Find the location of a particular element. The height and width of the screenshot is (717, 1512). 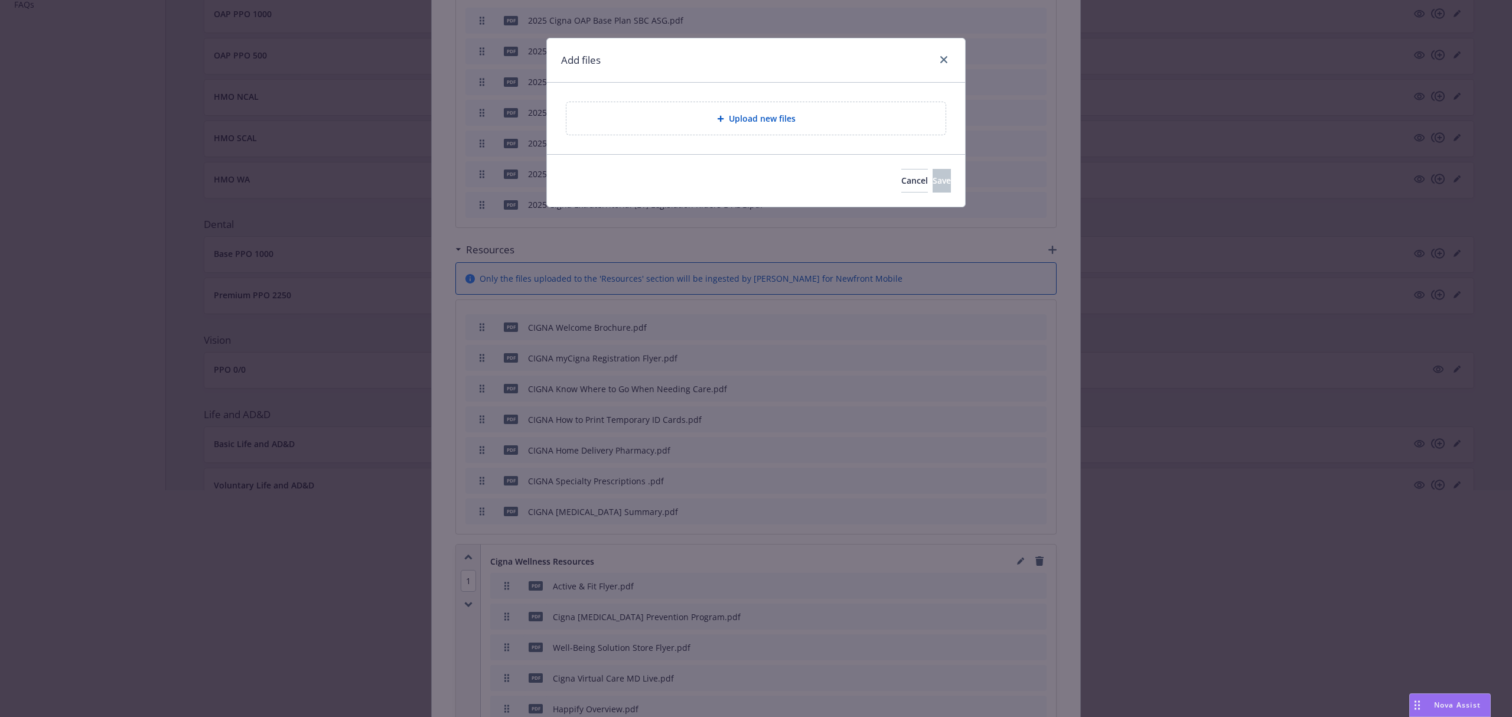

span: Upload new files is located at coordinates (762, 118).